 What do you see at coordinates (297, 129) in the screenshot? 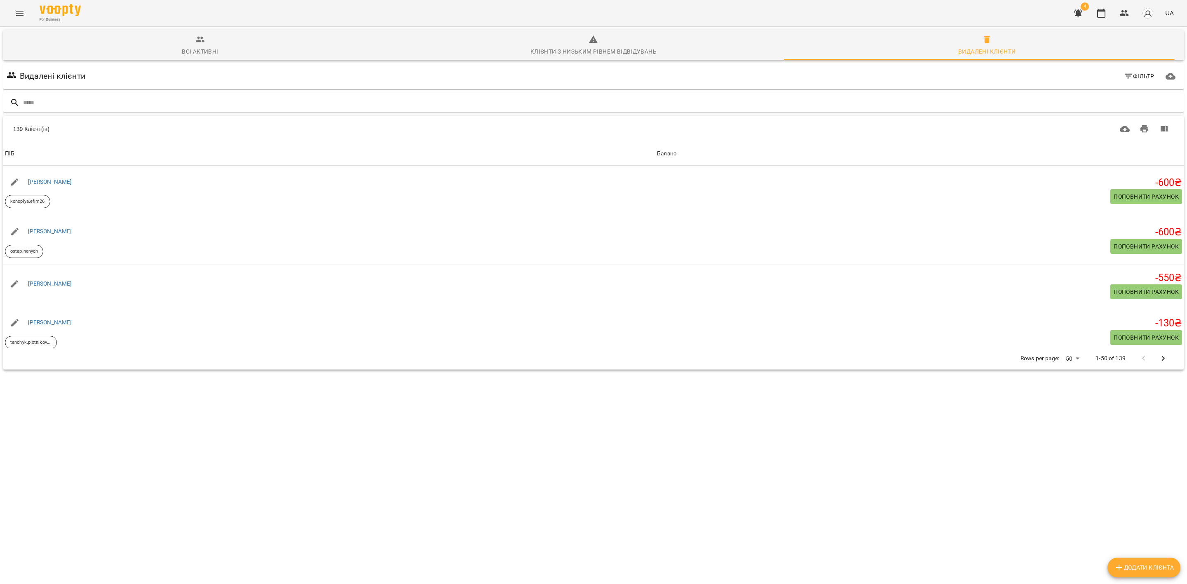
I see `div: 139 Клієнт(ів)` at bounding box center [297, 129].